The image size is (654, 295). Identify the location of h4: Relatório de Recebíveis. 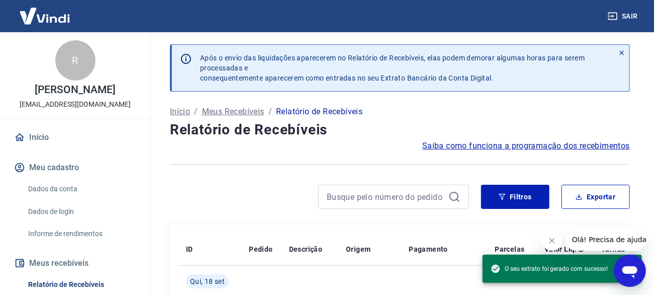
(400, 130).